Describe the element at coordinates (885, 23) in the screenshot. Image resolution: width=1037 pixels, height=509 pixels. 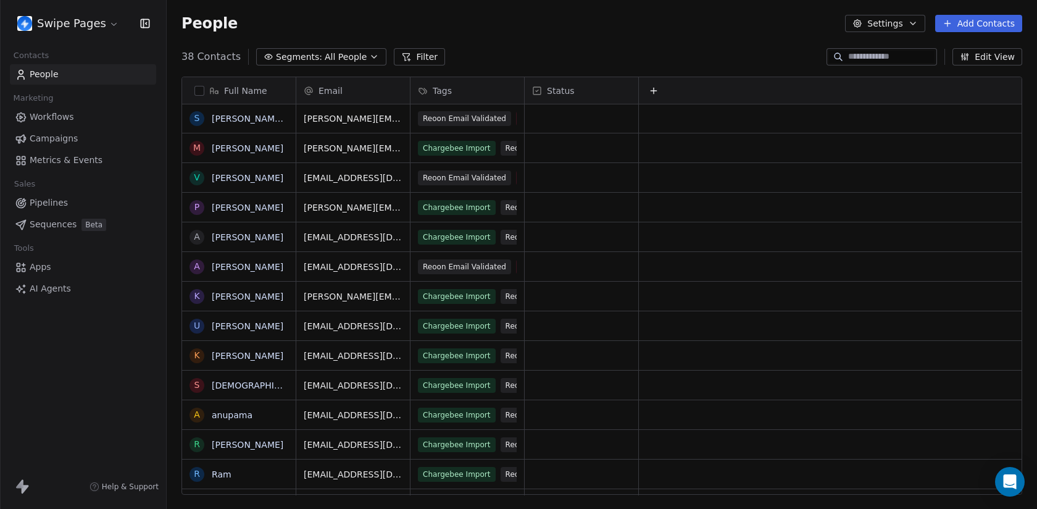
I see `button: Settings` at that location.